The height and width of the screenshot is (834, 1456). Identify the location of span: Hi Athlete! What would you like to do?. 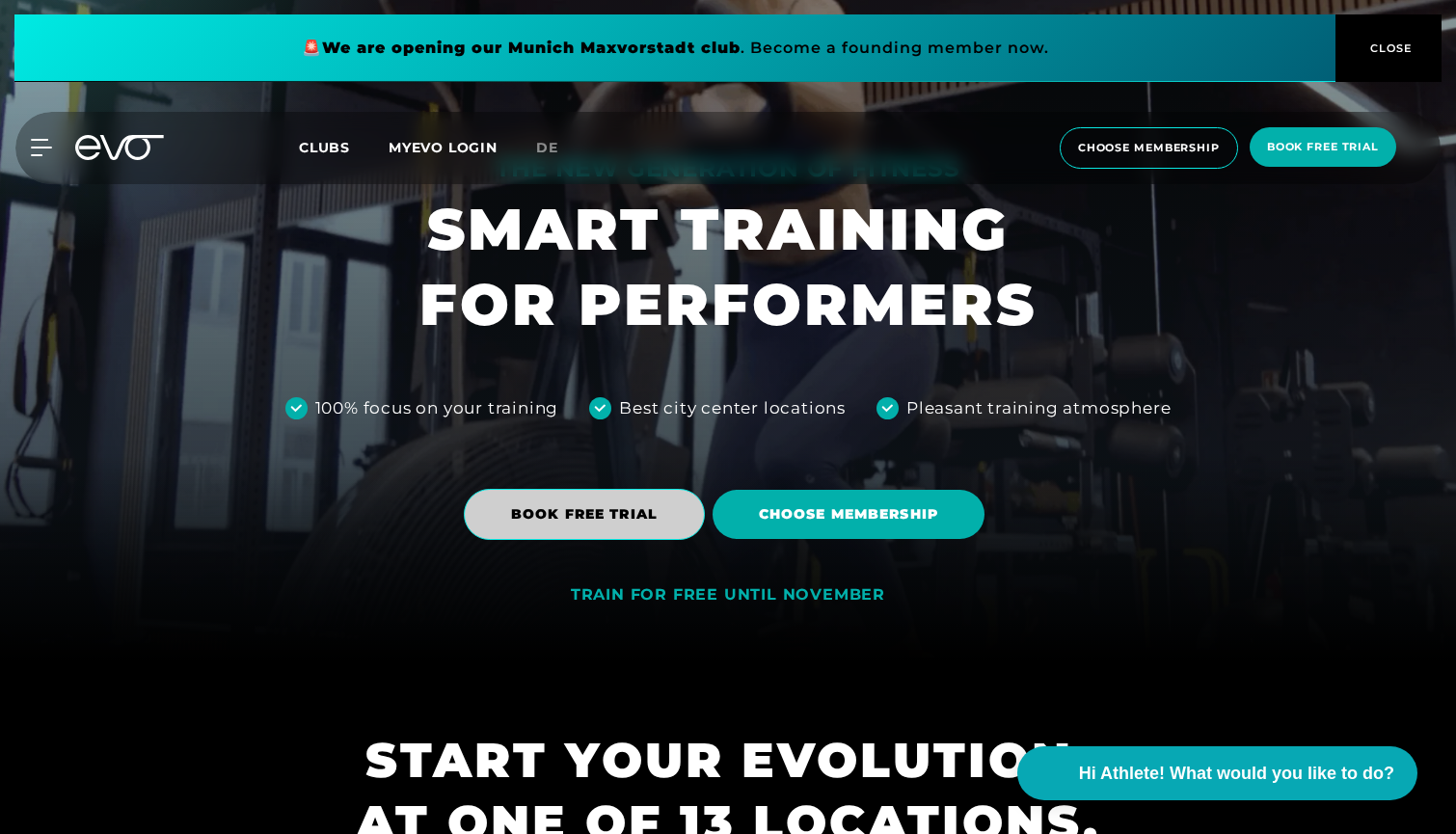
(1236, 774).